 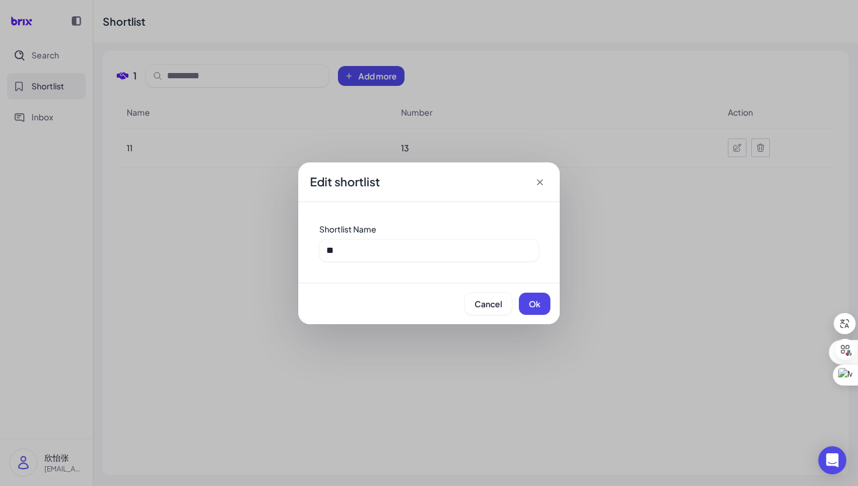 I want to click on span: Ok, so click(x=535, y=304).